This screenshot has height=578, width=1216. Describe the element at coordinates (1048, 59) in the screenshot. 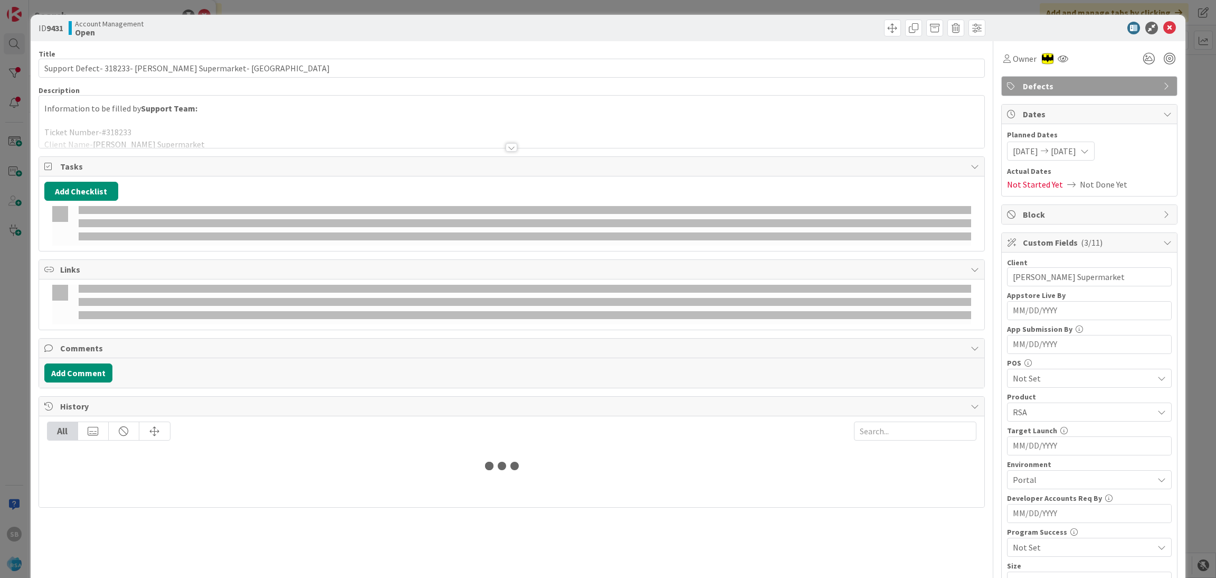

I see `img: AC` at that location.